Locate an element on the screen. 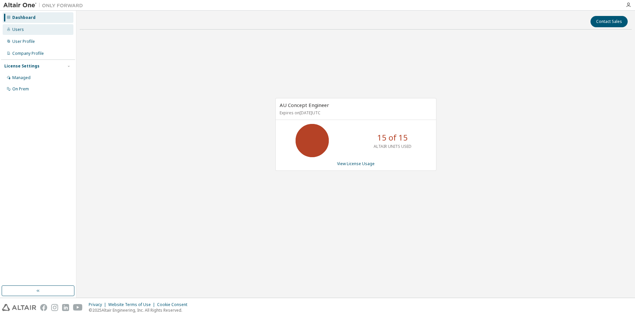  div: Dashboard is located at coordinates (24, 18).